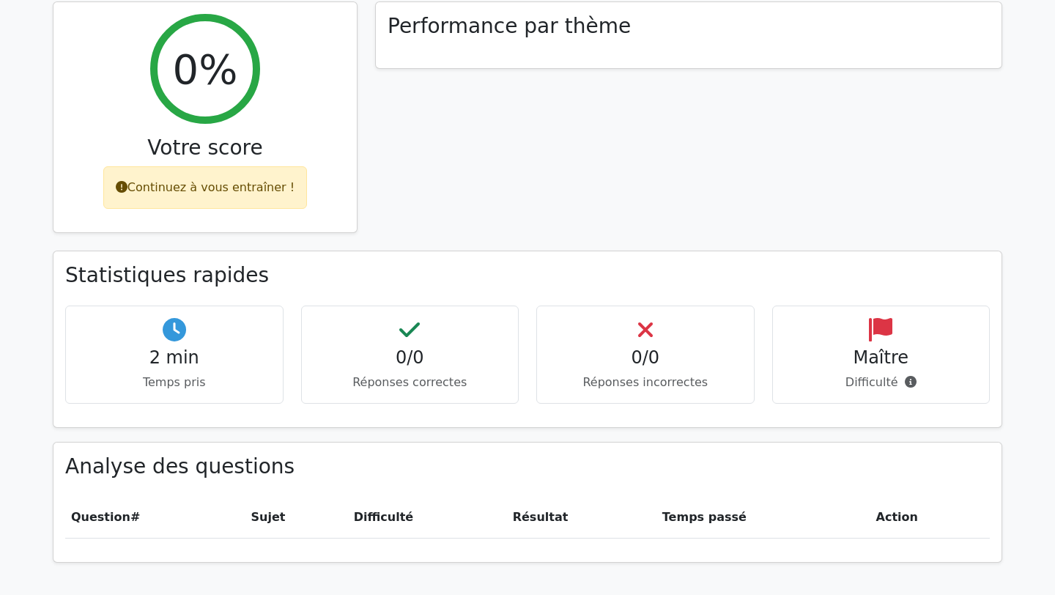 Image resolution: width=1055 pixels, height=595 pixels. I want to click on font: Sujet, so click(268, 517).